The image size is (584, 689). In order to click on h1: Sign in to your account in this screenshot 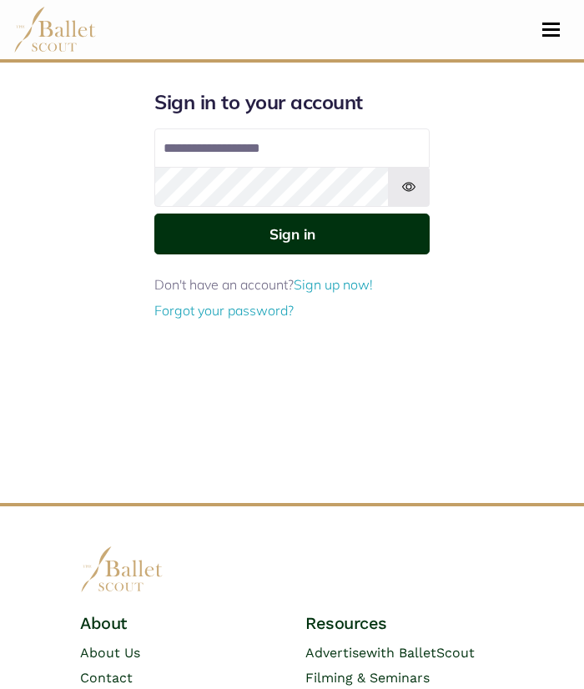, I will do `click(292, 102)`.